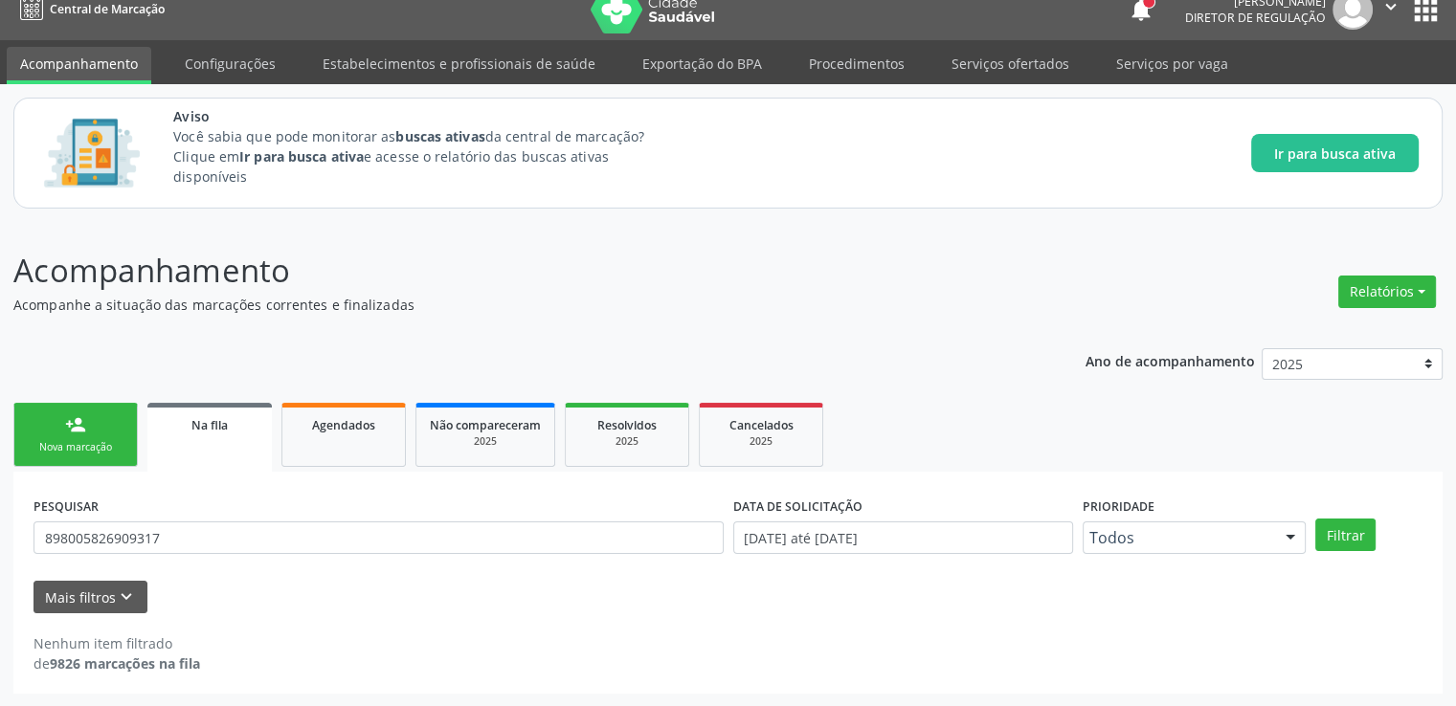  Describe the element at coordinates (301, 156) in the screenshot. I see `strong: Ir para busca ativa` at that location.